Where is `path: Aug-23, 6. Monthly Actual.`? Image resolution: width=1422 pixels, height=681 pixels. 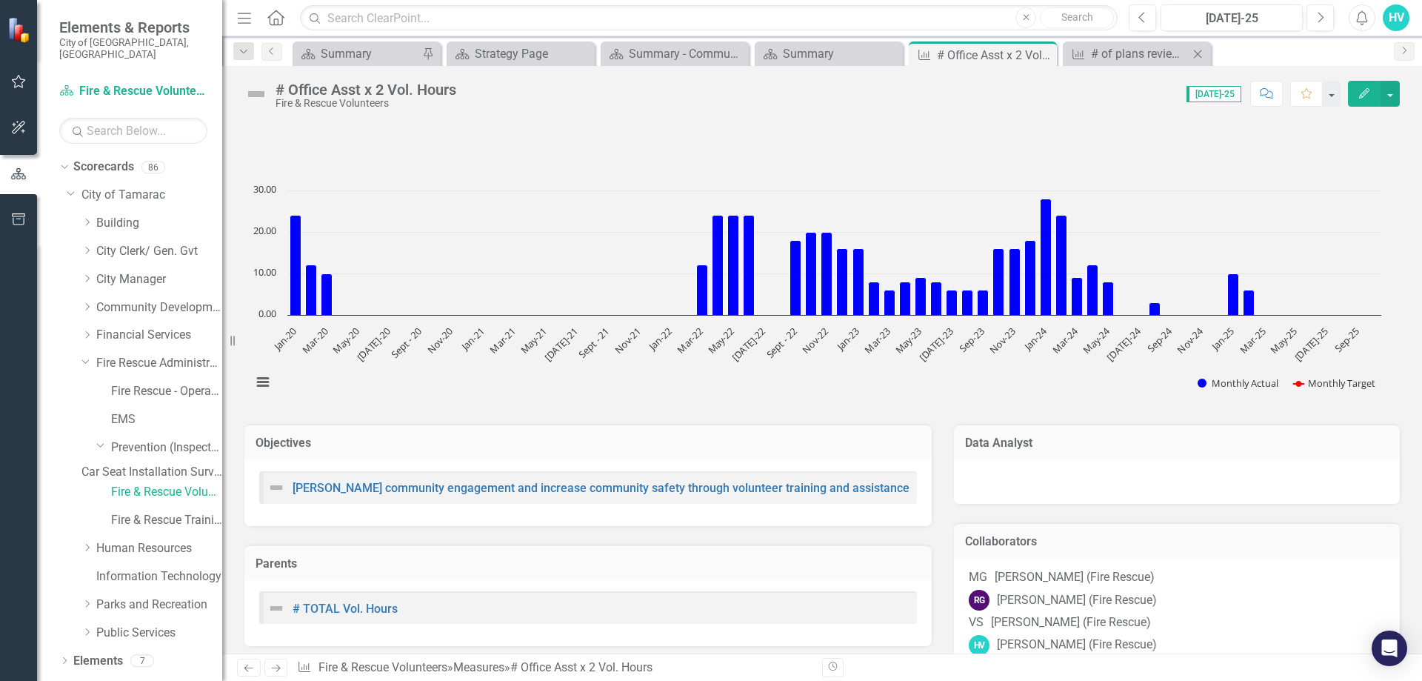 path: Aug-23, 6. Monthly Actual. is located at coordinates (967, 303).